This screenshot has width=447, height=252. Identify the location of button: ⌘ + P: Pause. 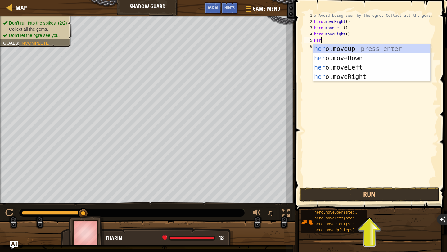
(9, 213).